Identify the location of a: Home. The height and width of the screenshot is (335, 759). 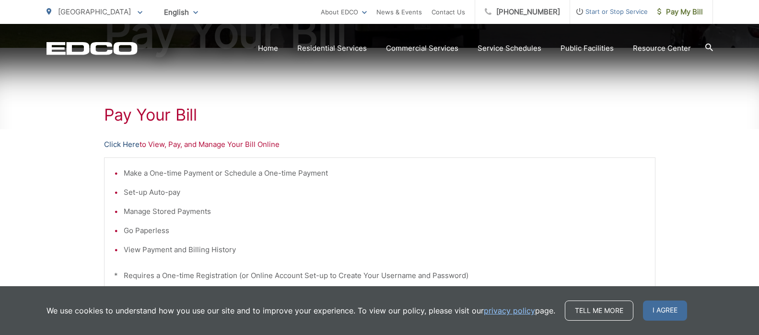
(268, 48).